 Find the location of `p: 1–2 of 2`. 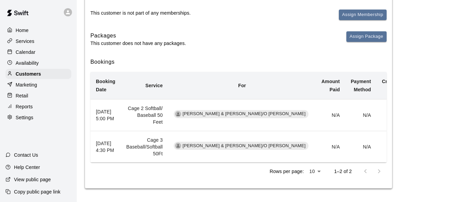

p: 1–2 of 2 is located at coordinates (343, 172).